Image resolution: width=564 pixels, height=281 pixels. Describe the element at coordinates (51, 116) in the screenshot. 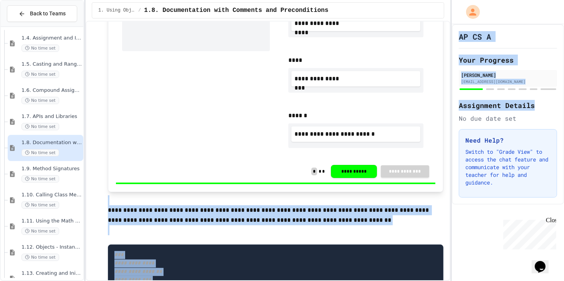

I see `span: 1.7. APIs and Libraries` at that location.